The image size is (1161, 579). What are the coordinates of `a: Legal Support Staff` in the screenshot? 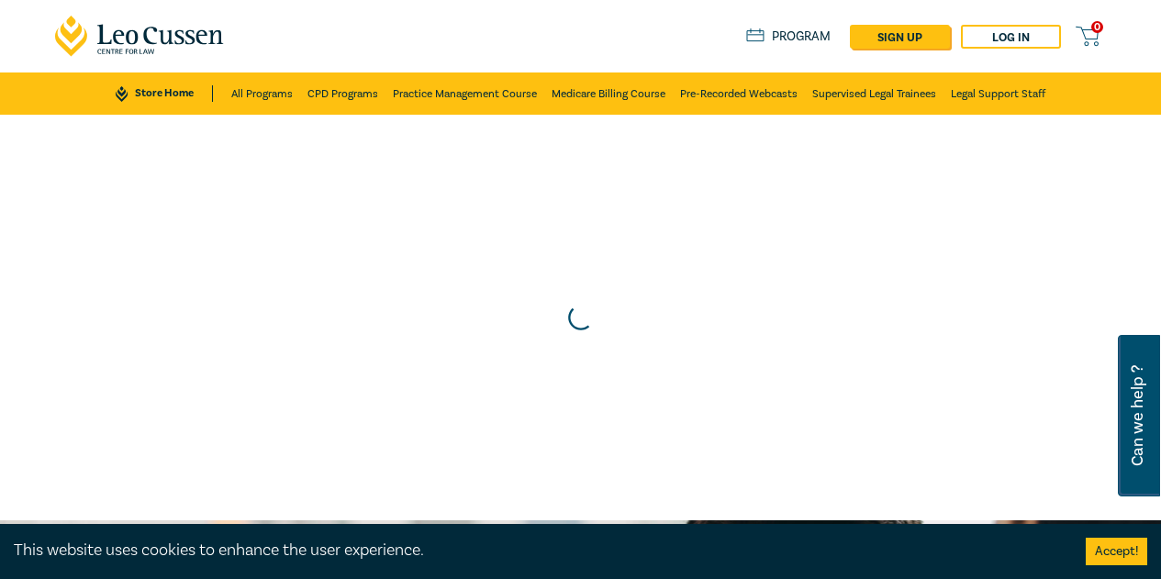 It's located at (998, 94).